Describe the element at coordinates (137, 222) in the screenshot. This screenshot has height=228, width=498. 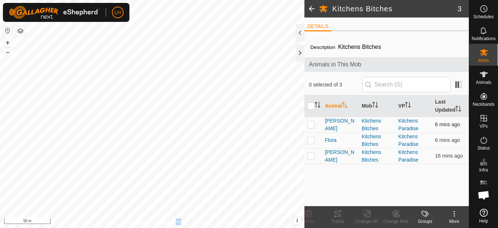
I see `a: Privacy Policy` at that location.